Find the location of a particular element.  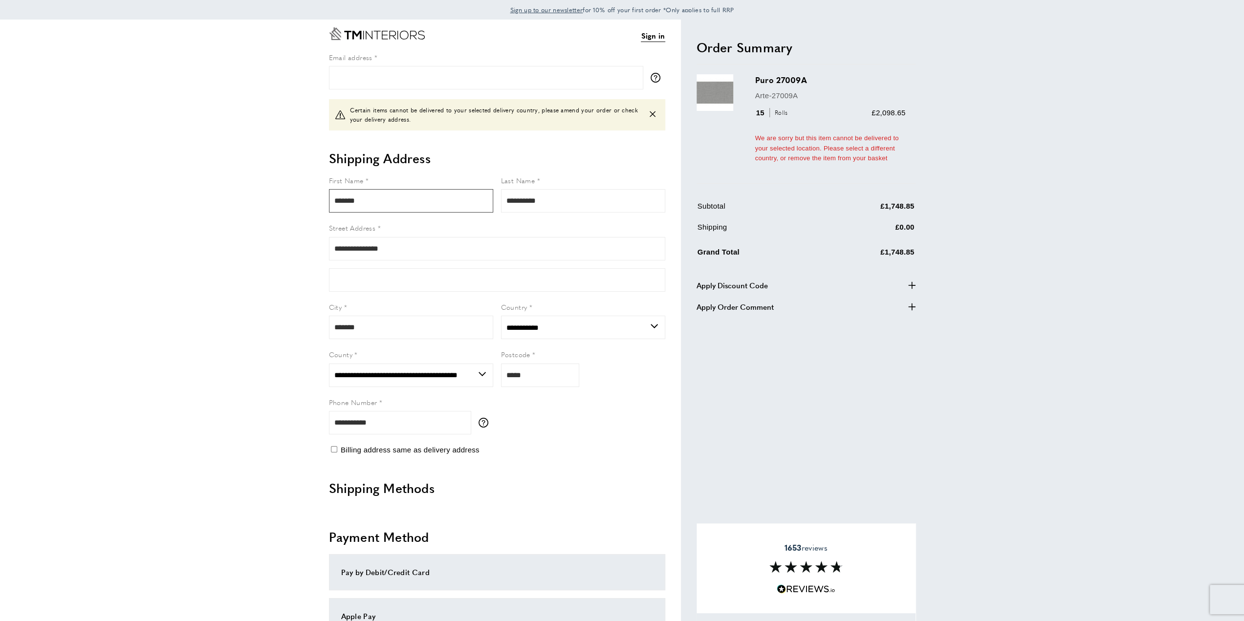

span: Sign up to our newsletter is located at coordinates (546, 10).